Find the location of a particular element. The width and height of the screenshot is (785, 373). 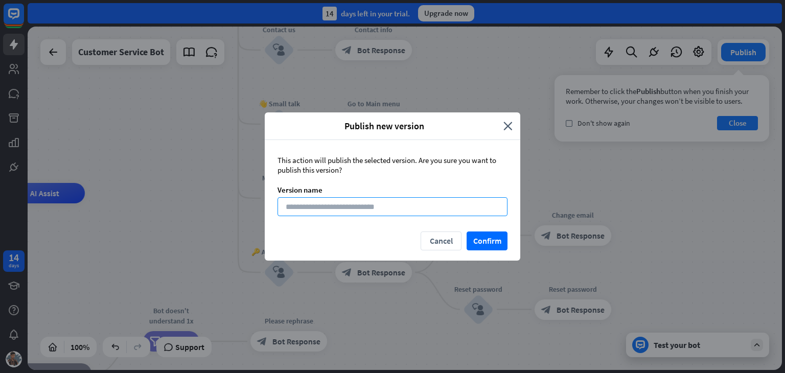

i: close is located at coordinates (508, 126).